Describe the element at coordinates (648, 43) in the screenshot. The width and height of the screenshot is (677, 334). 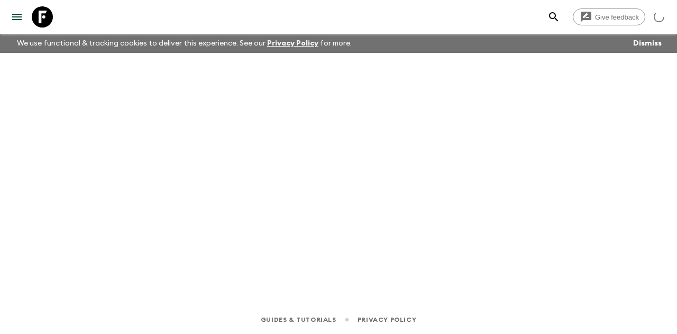
I see `button: Dismiss` at that location.